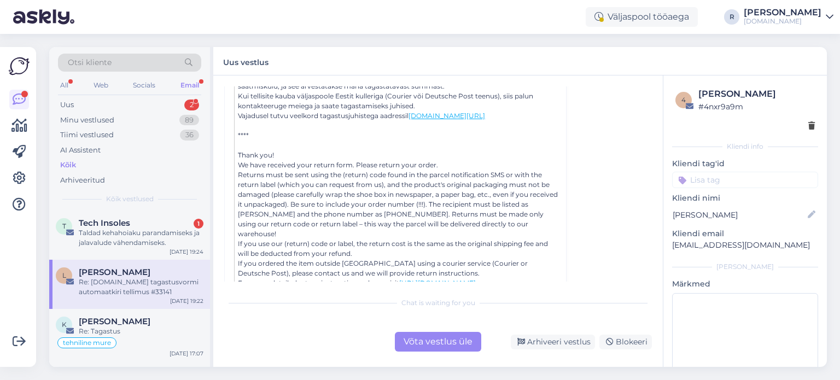 Image resolution: width=840 pixels, height=380 pixels. What do you see at coordinates (756, 107) in the screenshot?
I see `div: # 4nxr9a9m` at bounding box center [756, 107].